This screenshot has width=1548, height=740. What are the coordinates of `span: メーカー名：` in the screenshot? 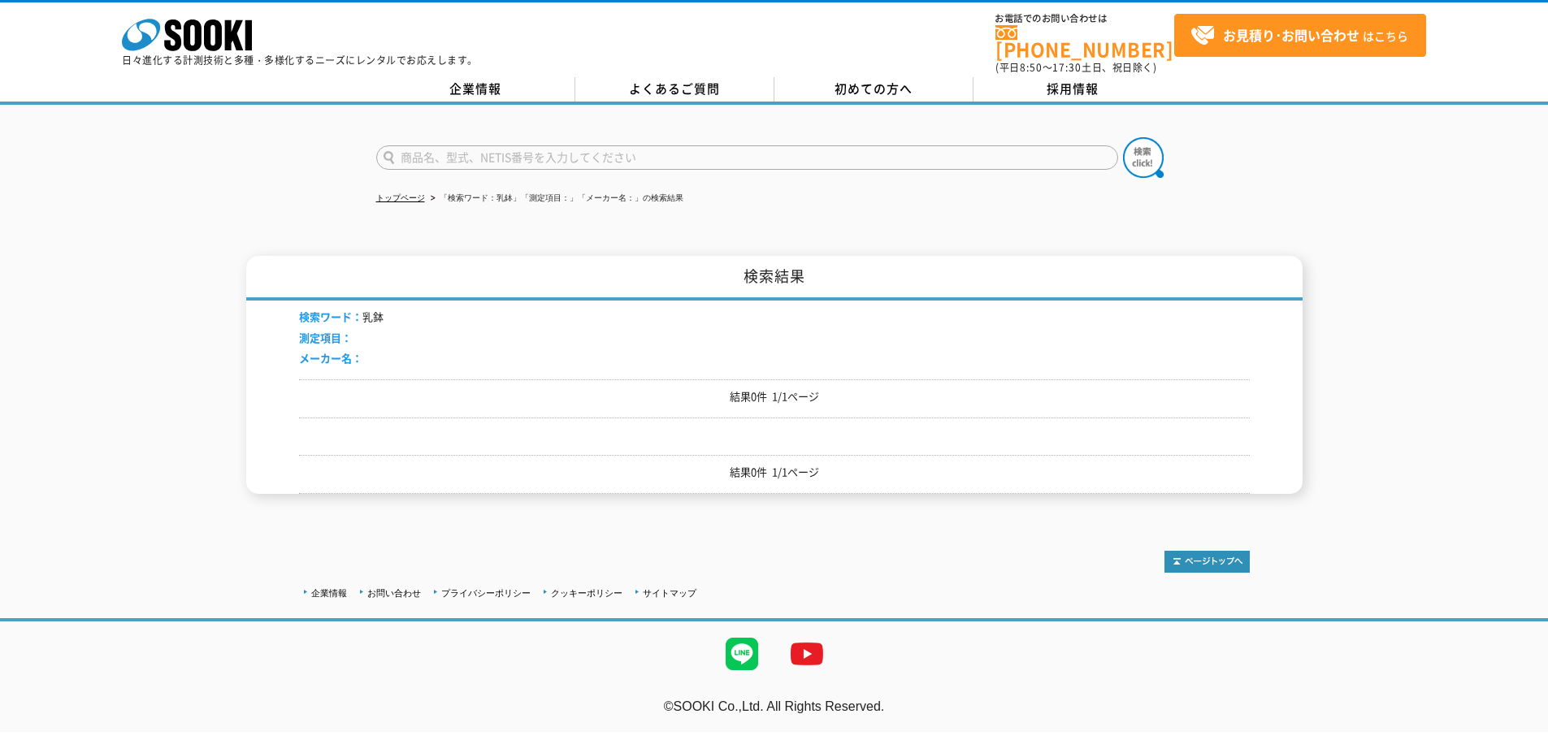 It's located at (331, 358).